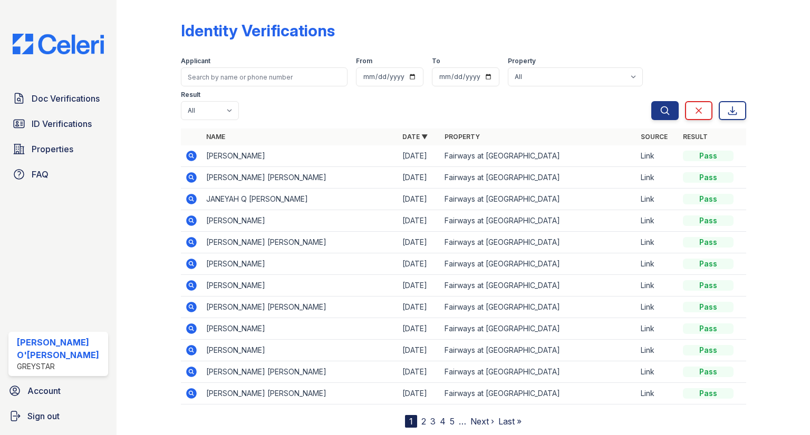 The height and width of the screenshot is (435, 810). What do you see at coordinates (482, 422) in the screenshot?
I see `a: Next ›` at bounding box center [482, 422].